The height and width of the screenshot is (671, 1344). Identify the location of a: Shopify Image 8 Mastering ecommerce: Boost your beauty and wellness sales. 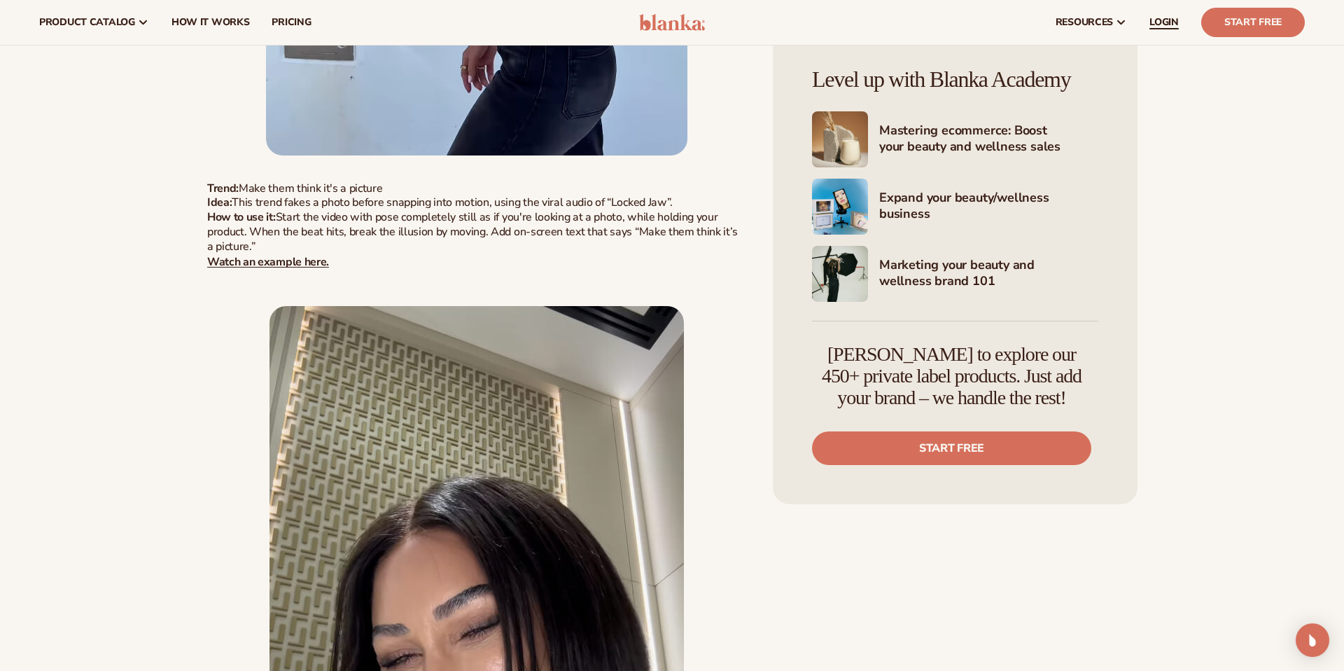
(955, 139).